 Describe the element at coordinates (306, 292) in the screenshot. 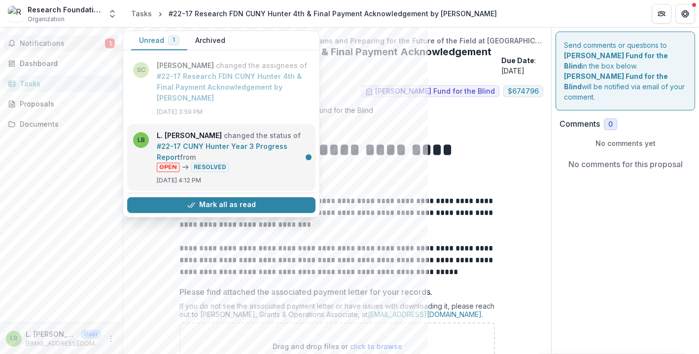

I see `p: Please find attached the associated payment letter for your records.` at that location.